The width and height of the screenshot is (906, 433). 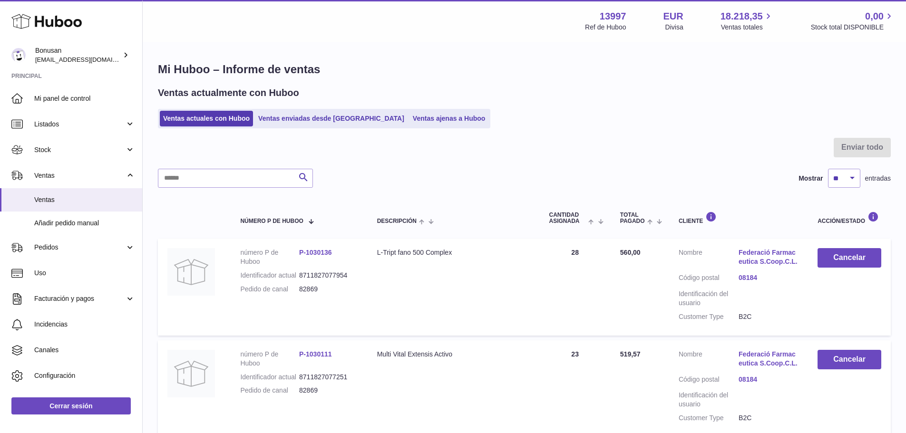 I want to click on span: Descripción, so click(x=396, y=221).